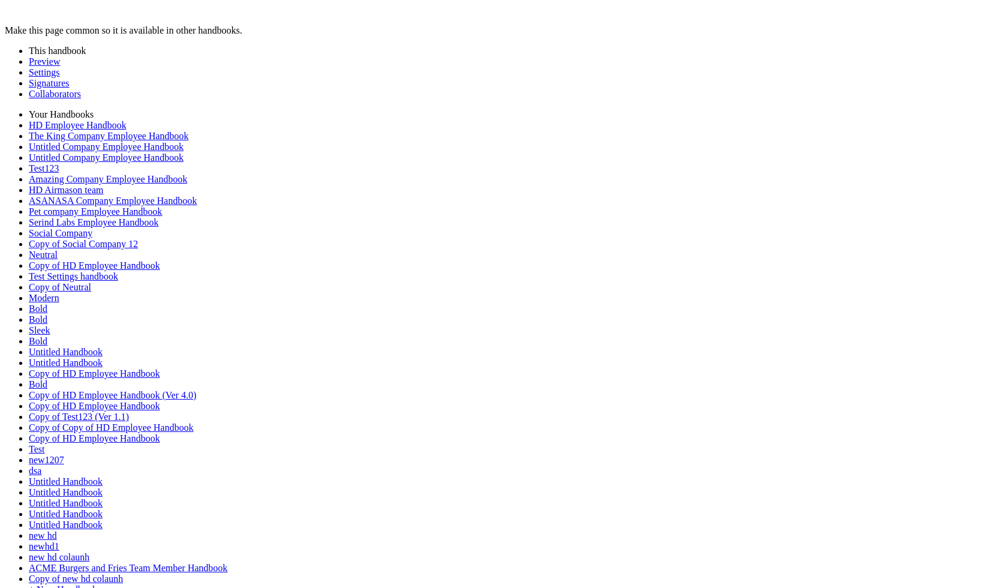 This screenshot has height=588, width=1003. What do you see at coordinates (49, 83) in the screenshot?
I see `a: Signatures` at bounding box center [49, 83].